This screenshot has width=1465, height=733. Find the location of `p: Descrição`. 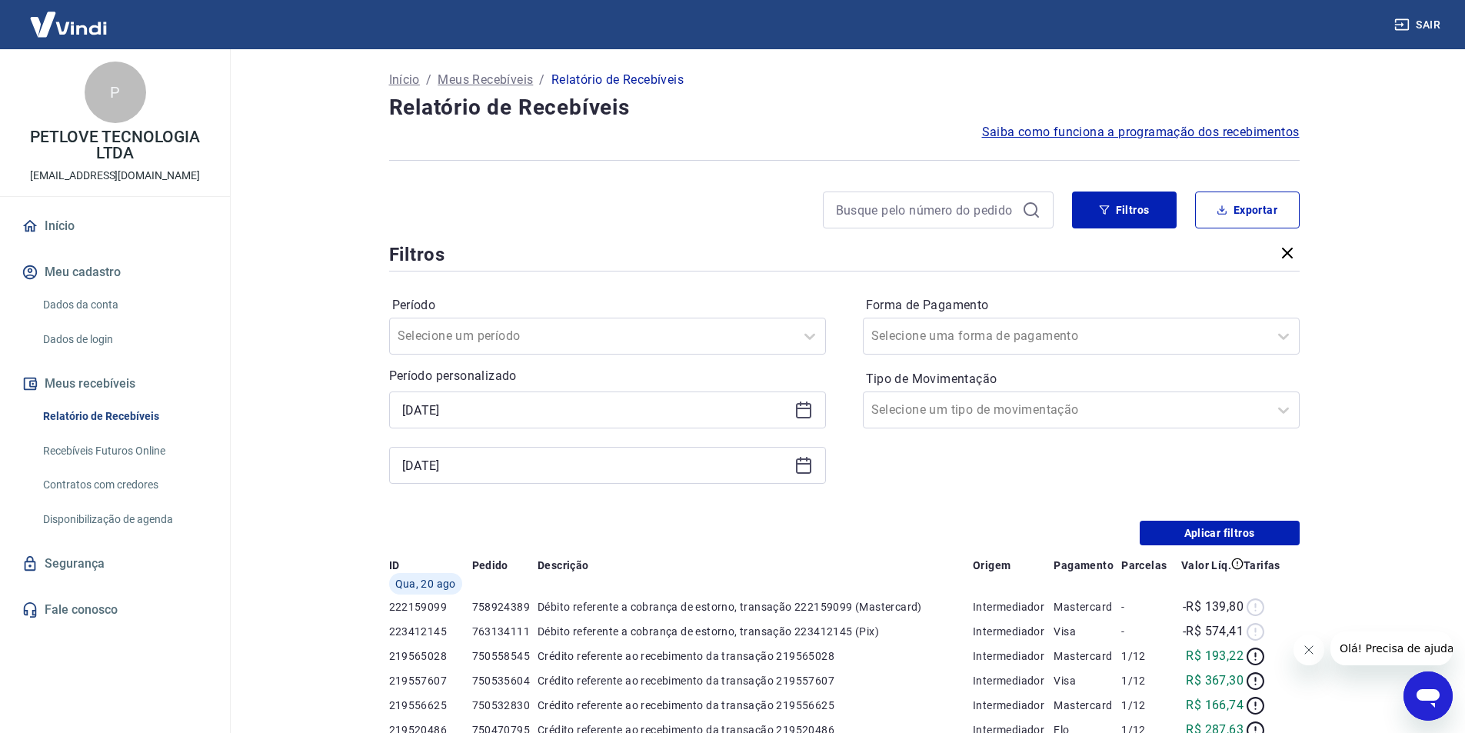

p: Descrição is located at coordinates (563, 565).